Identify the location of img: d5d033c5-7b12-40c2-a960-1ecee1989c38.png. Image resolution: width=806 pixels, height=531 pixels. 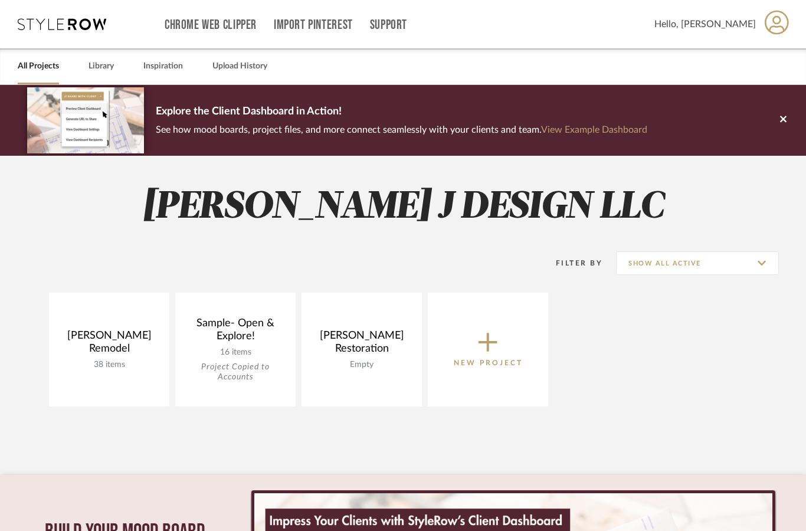
(86, 120).